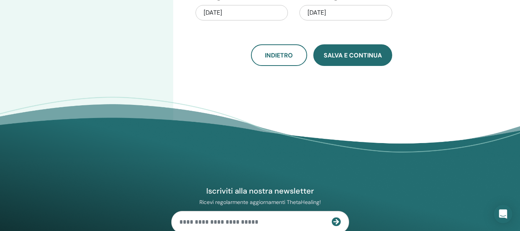  I want to click on font: Ricevi regolarmente aggiornamenti ThetaHealing!, so click(260, 202).